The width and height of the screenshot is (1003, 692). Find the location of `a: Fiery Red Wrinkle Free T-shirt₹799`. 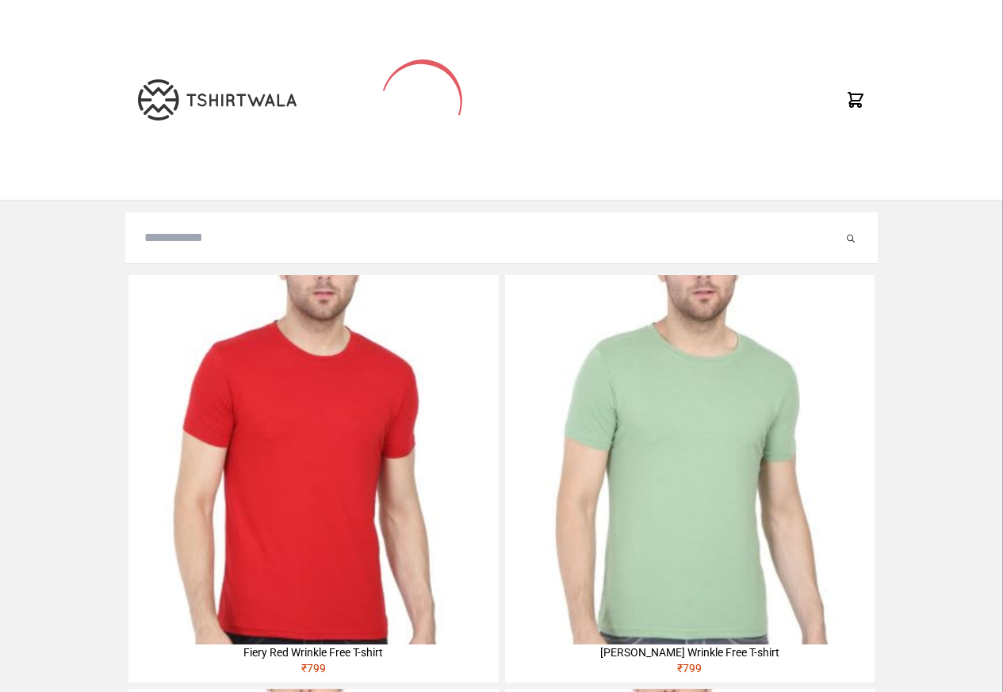

a: Fiery Red Wrinkle Free T-shirt₹799 is located at coordinates (313, 479).